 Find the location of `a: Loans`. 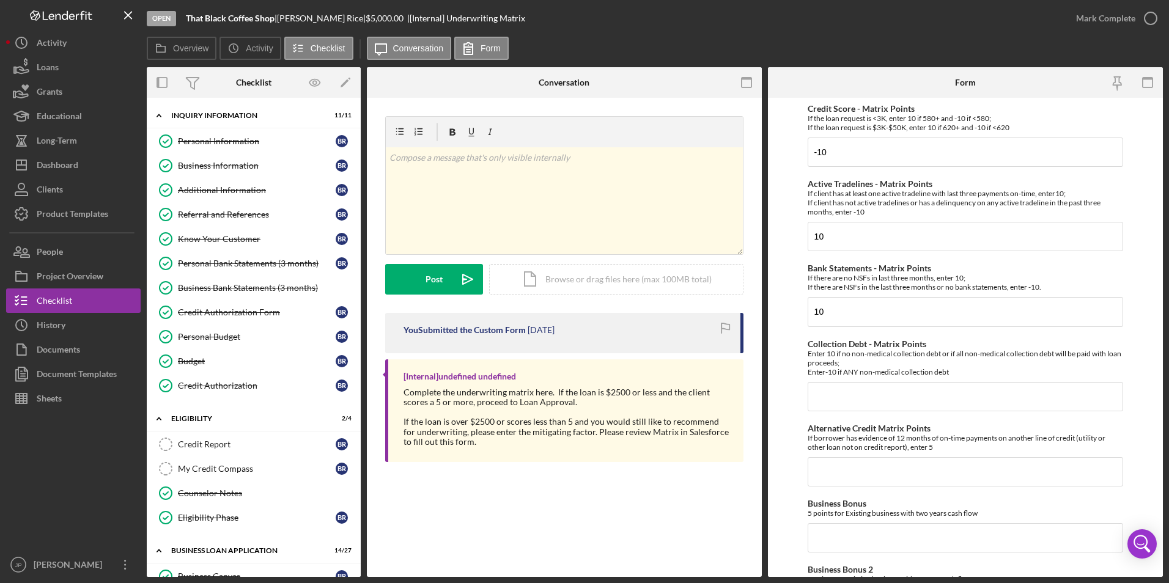

a: Loans is located at coordinates (73, 67).